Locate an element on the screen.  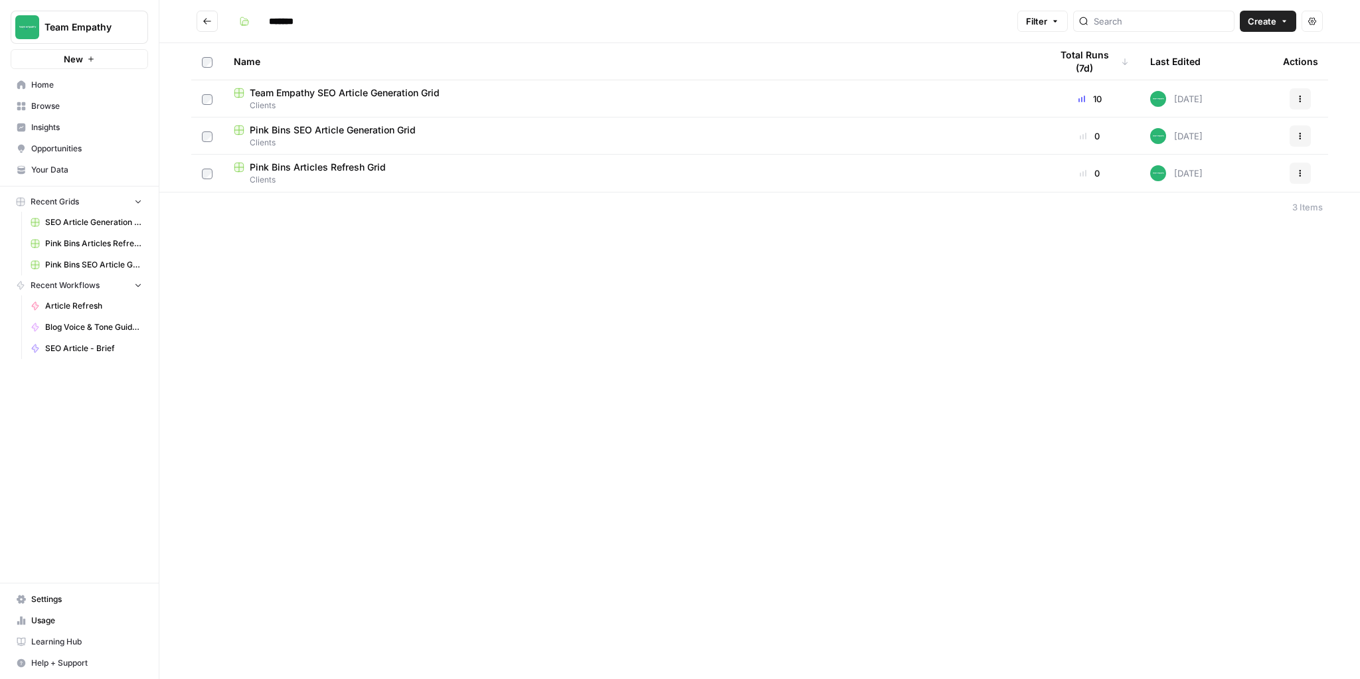
span: Filter is located at coordinates (1036, 21).